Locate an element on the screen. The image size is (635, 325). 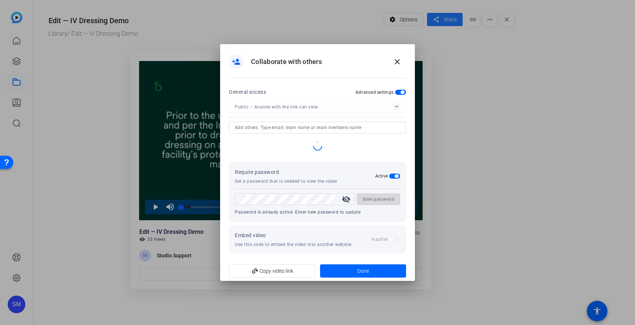
h2: Embed video is located at coordinates (250, 235).